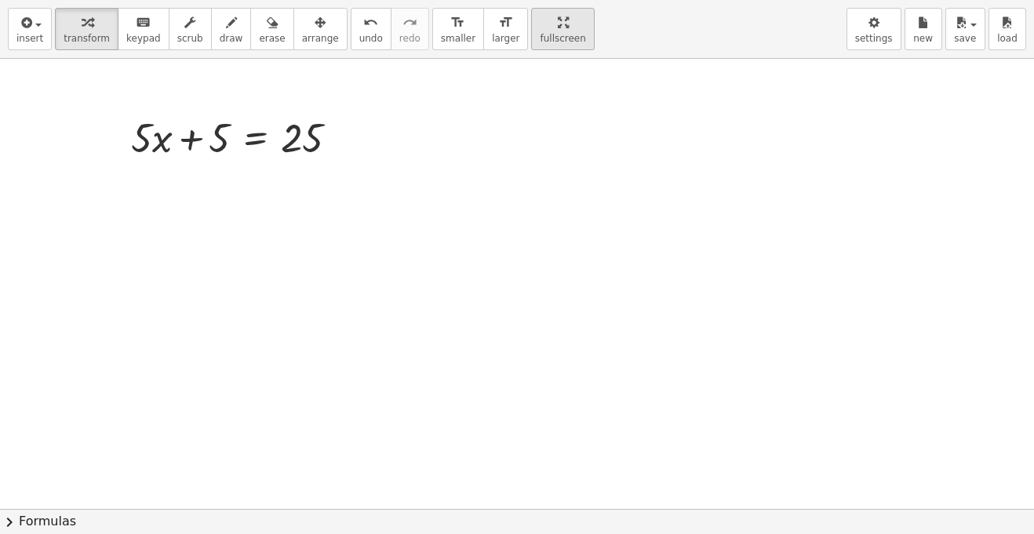  What do you see at coordinates (371, 29) in the screenshot?
I see `button: undoundo` at bounding box center [371, 29].